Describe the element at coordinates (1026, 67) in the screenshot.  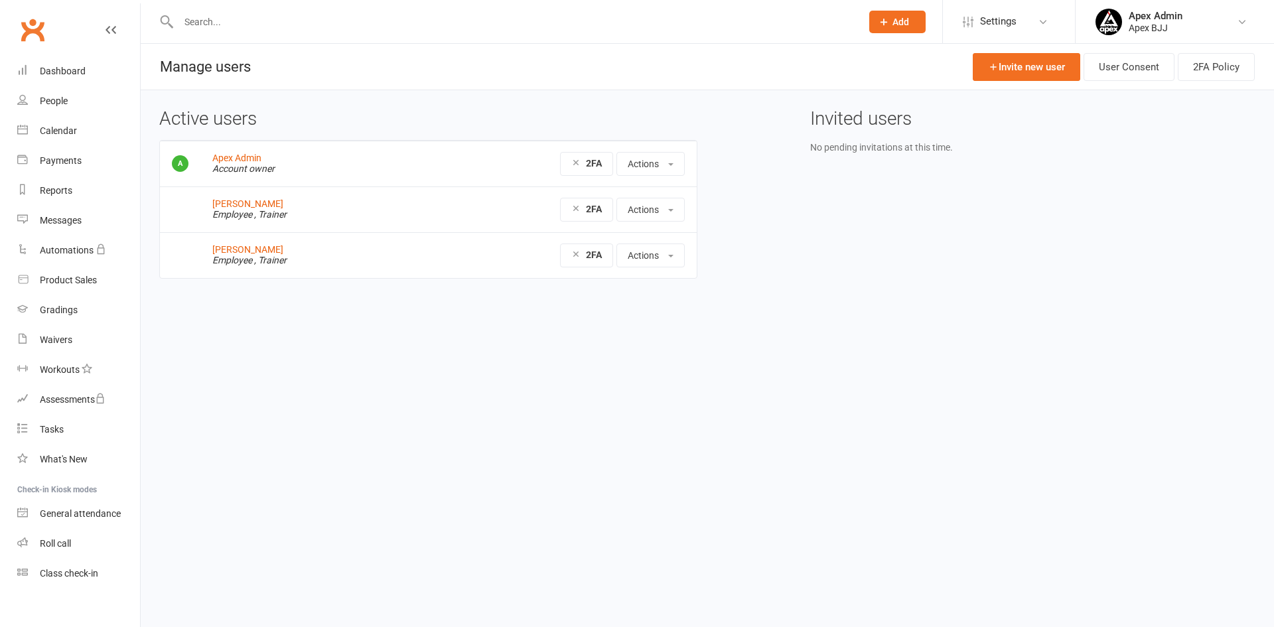
I see `a: Invite new user` at that location.